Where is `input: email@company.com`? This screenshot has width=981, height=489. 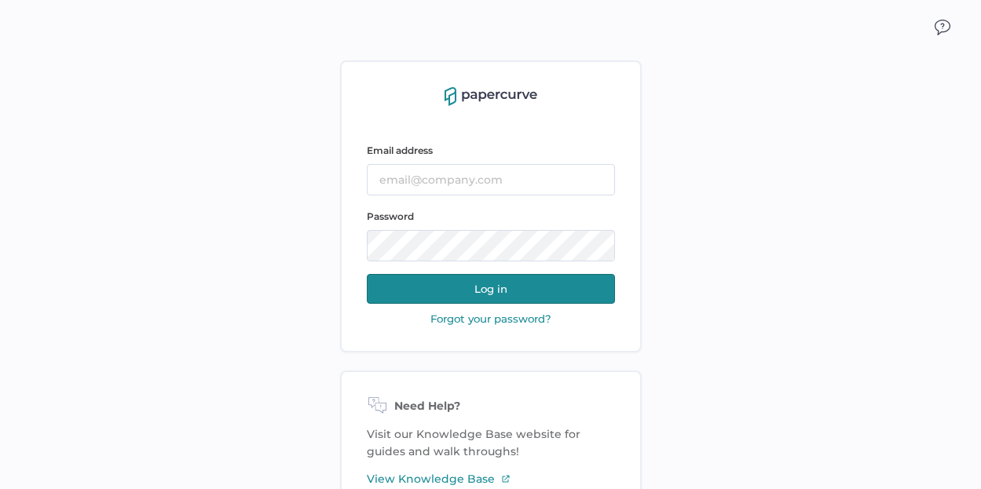 input: email@company.com is located at coordinates (491, 180).